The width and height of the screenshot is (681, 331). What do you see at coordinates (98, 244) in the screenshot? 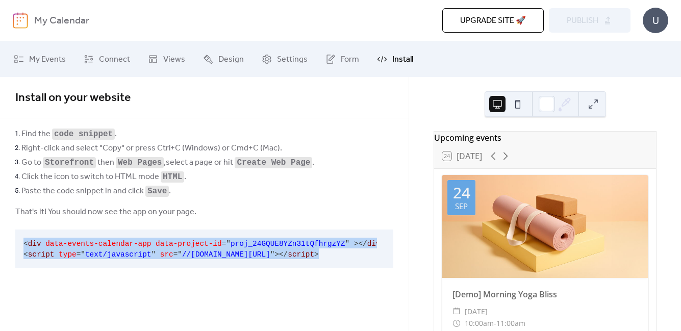
I see `span: data-events-calendar-app` at bounding box center [98, 244].